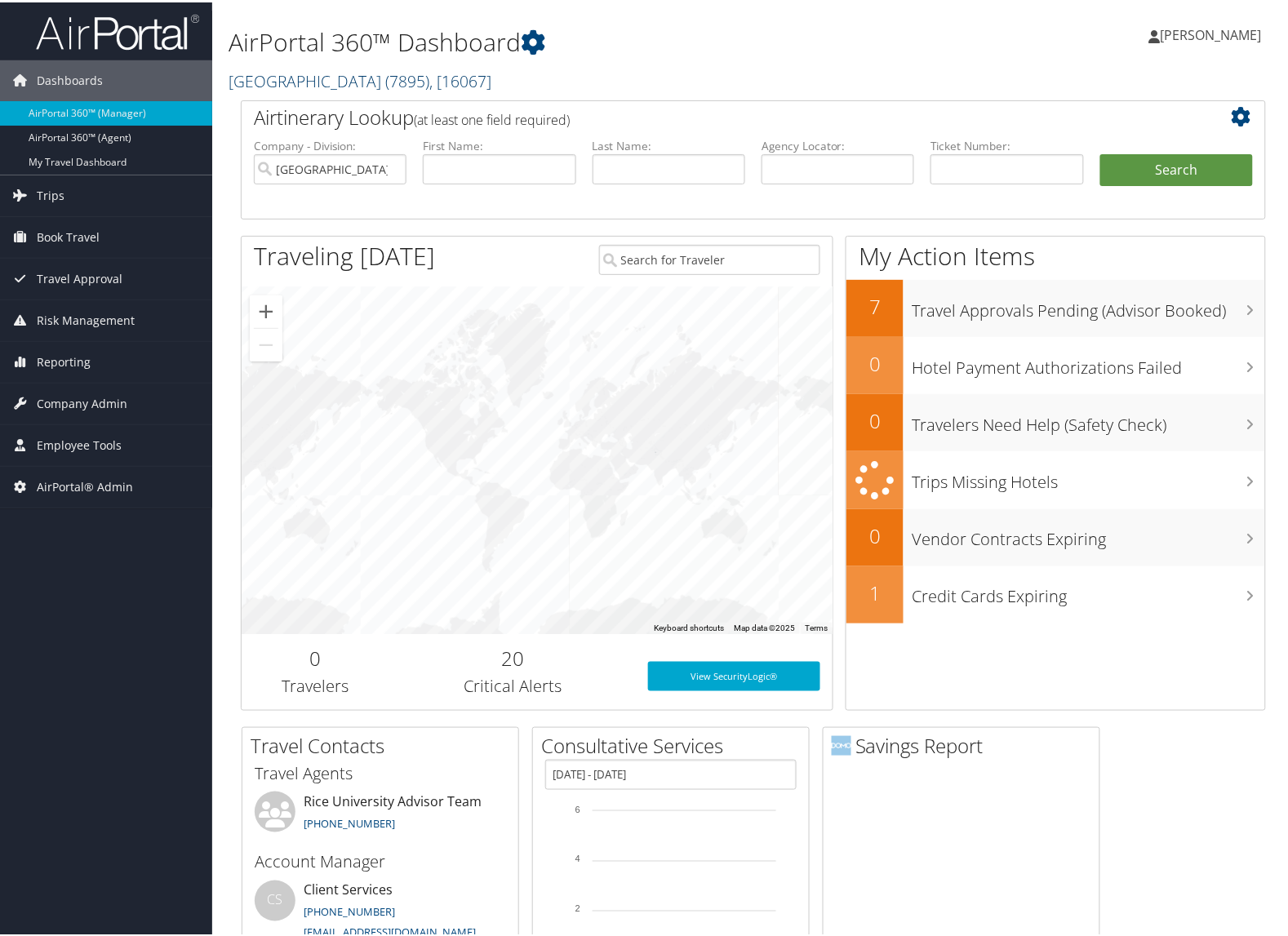 This screenshot has width=1288, height=936. What do you see at coordinates (578, 906) in the screenshot?
I see `tspan: 2` at bounding box center [578, 906].